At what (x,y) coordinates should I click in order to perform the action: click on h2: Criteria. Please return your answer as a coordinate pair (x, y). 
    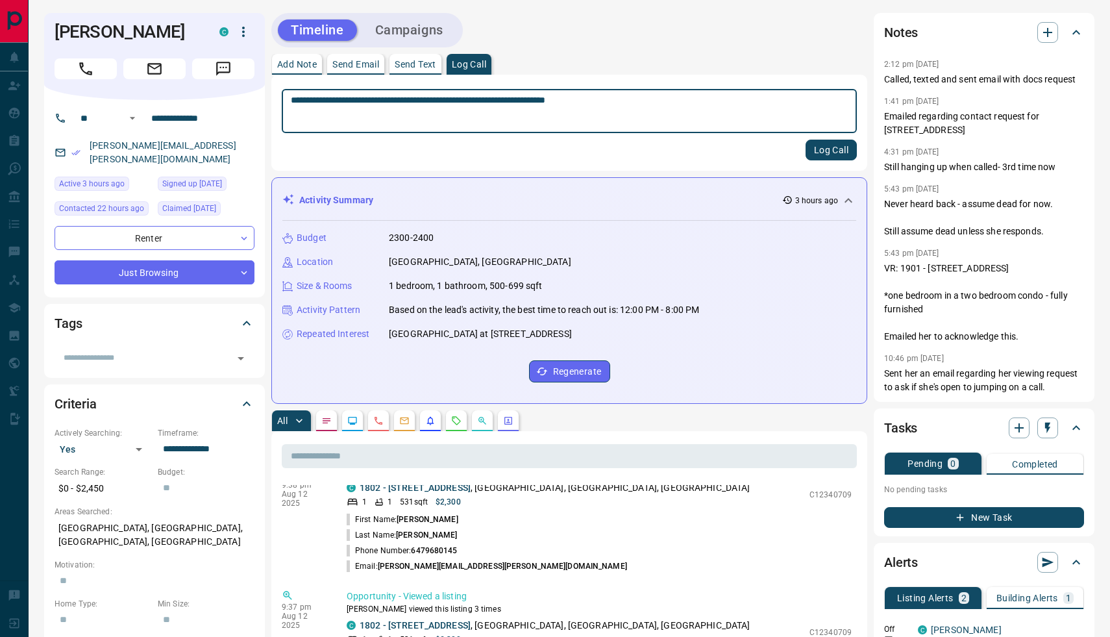
    Looking at the image, I should click on (75, 404).